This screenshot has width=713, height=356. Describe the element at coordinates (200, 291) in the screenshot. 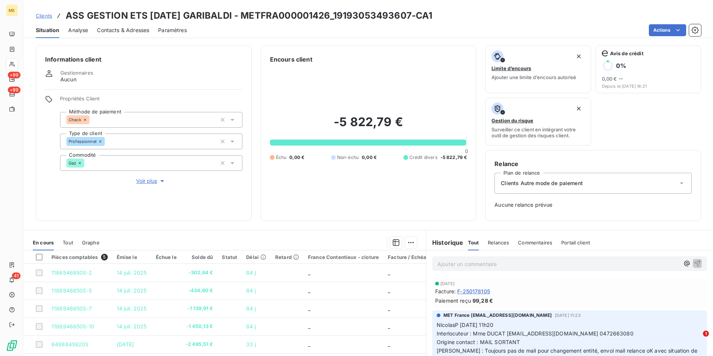

I see `span: -434,60 €` at that location.